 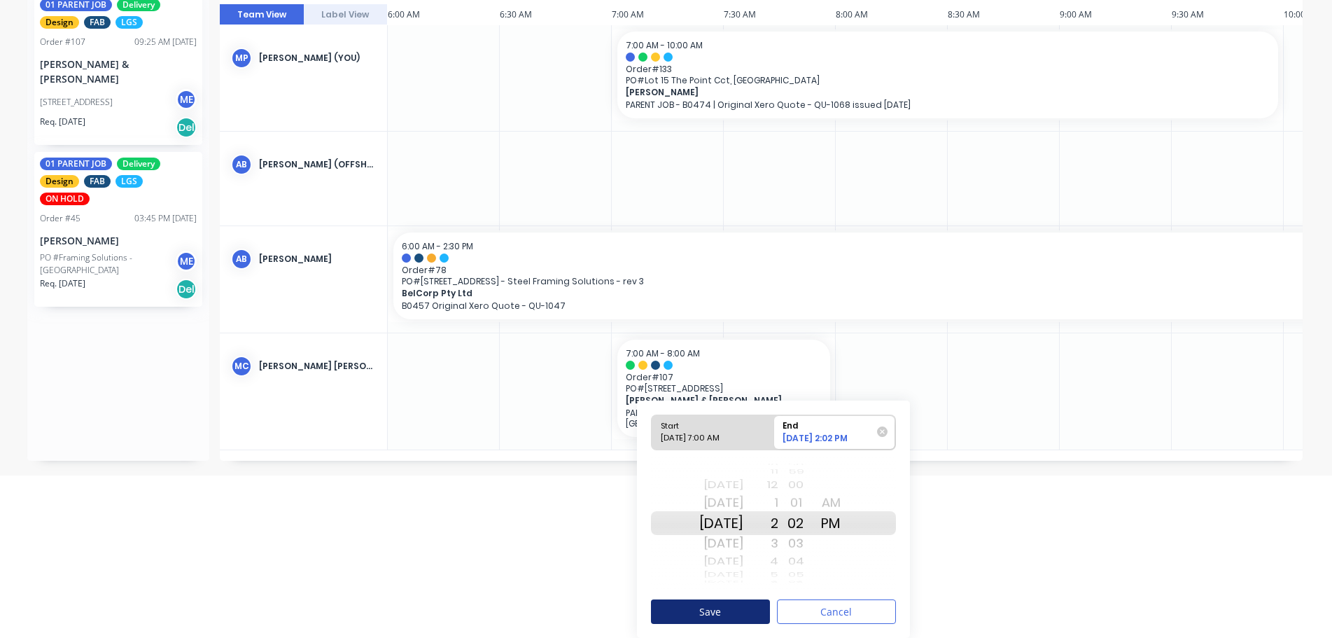 What do you see at coordinates (796, 574) in the screenshot?
I see `div: 05` at bounding box center [796, 574].